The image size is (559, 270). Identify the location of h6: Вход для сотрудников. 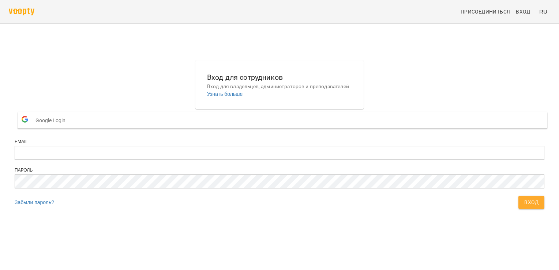
(280, 77).